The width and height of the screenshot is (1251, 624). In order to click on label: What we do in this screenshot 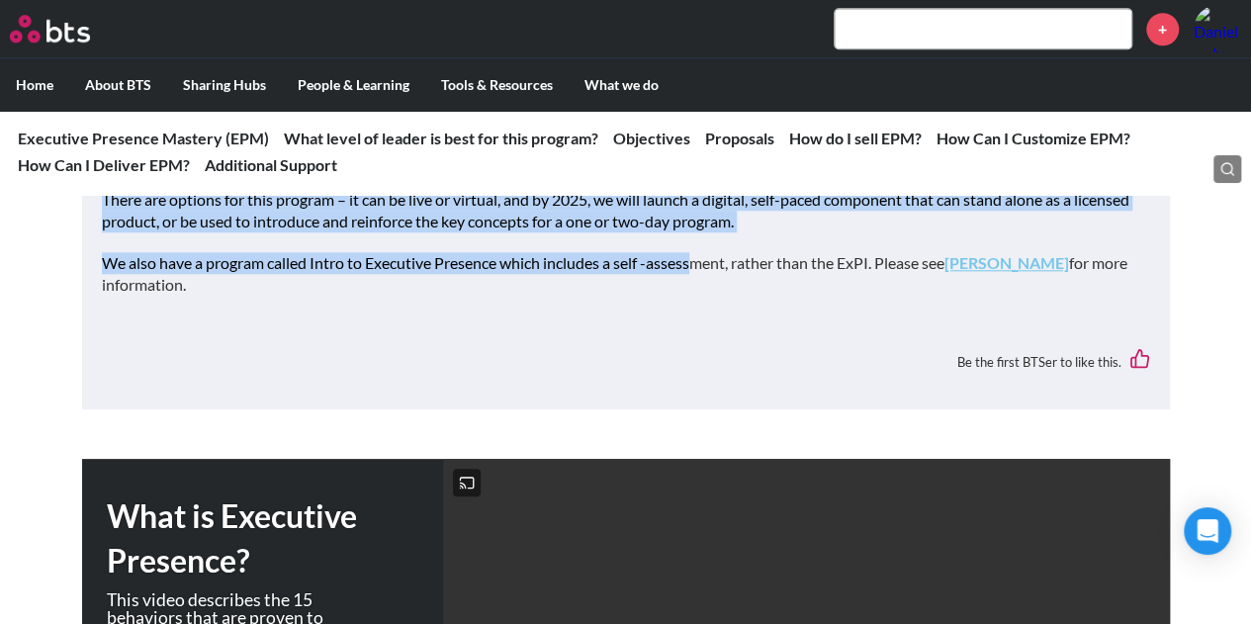, I will do `click(621, 85)`.